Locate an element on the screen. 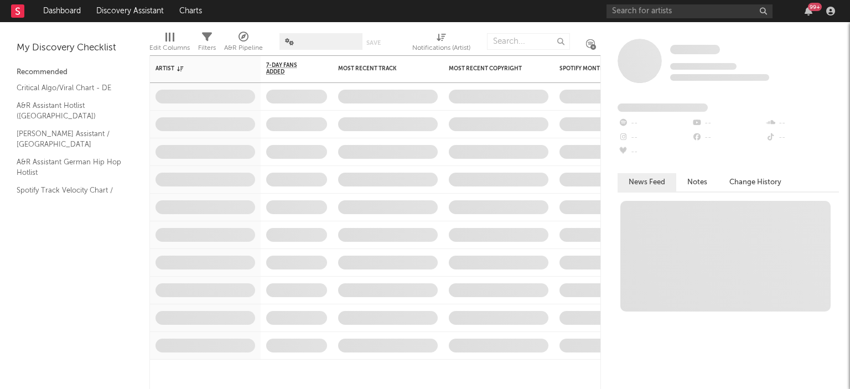 This screenshot has height=389, width=850. input: Search for artists is located at coordinates (690, 11).